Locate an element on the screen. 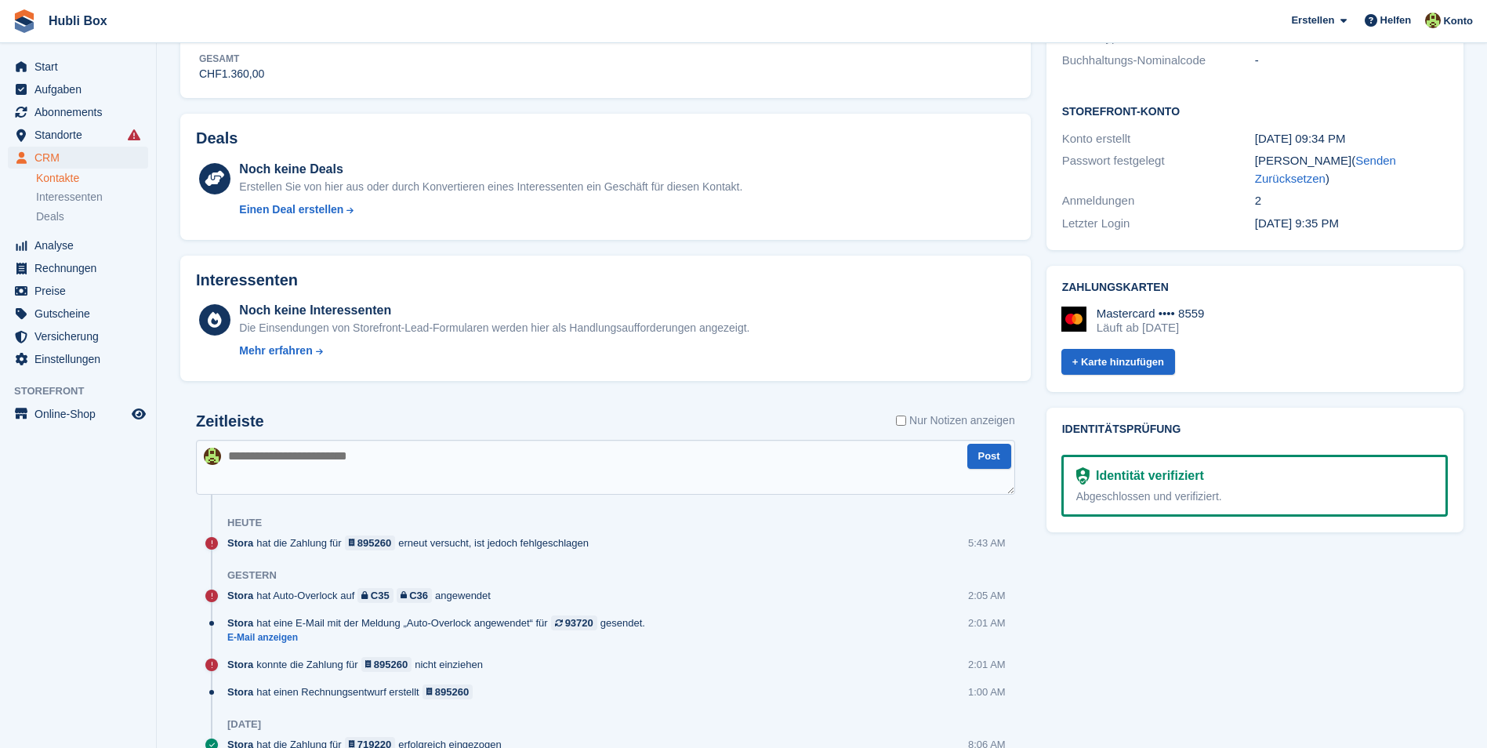  div: Noch keine Interessenten is located at coordinates (494, 310).